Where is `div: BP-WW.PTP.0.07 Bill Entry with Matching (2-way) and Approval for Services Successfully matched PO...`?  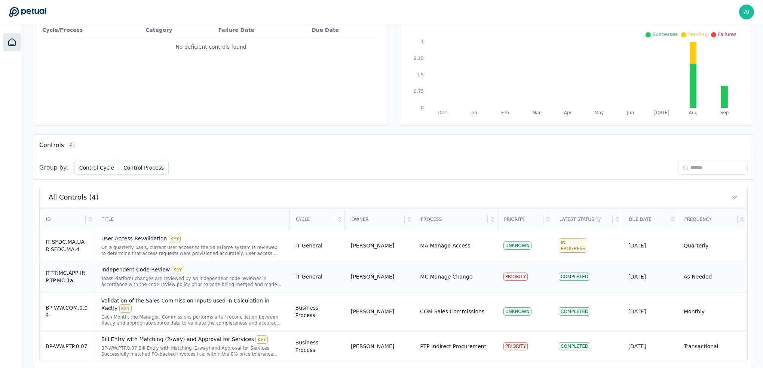
div: BP-WW.PTP.0.07 Bill Entry with Matching (2-way) and Approval for Services Successfully matched PO... is located at coordinates (192, 351).